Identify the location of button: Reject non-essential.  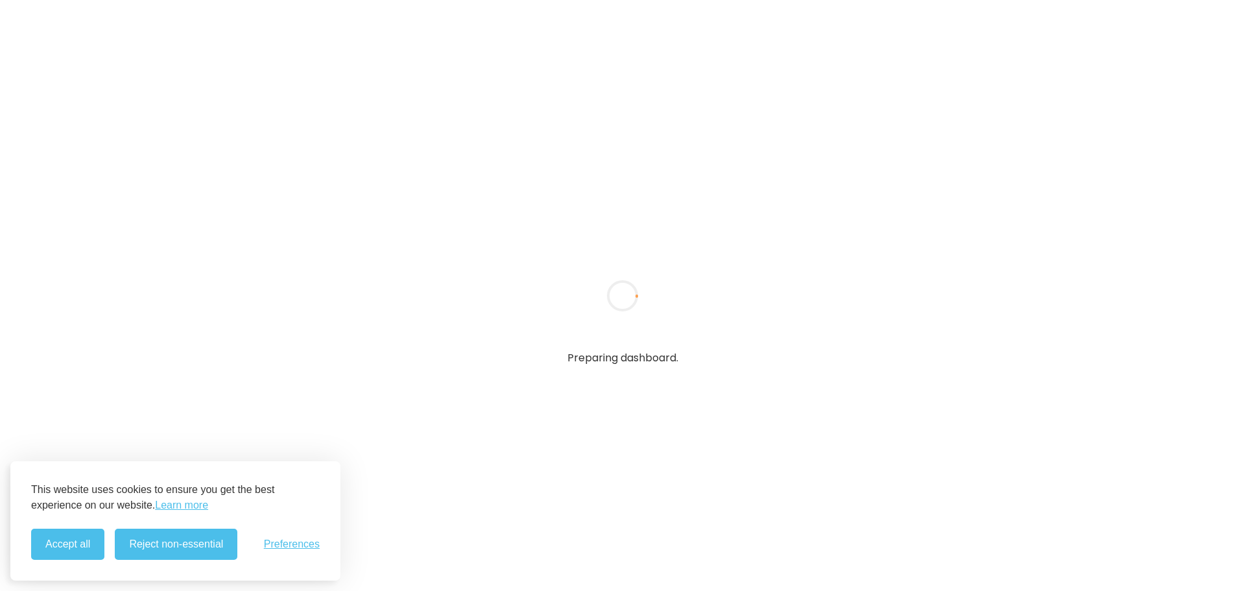
(176, 544).